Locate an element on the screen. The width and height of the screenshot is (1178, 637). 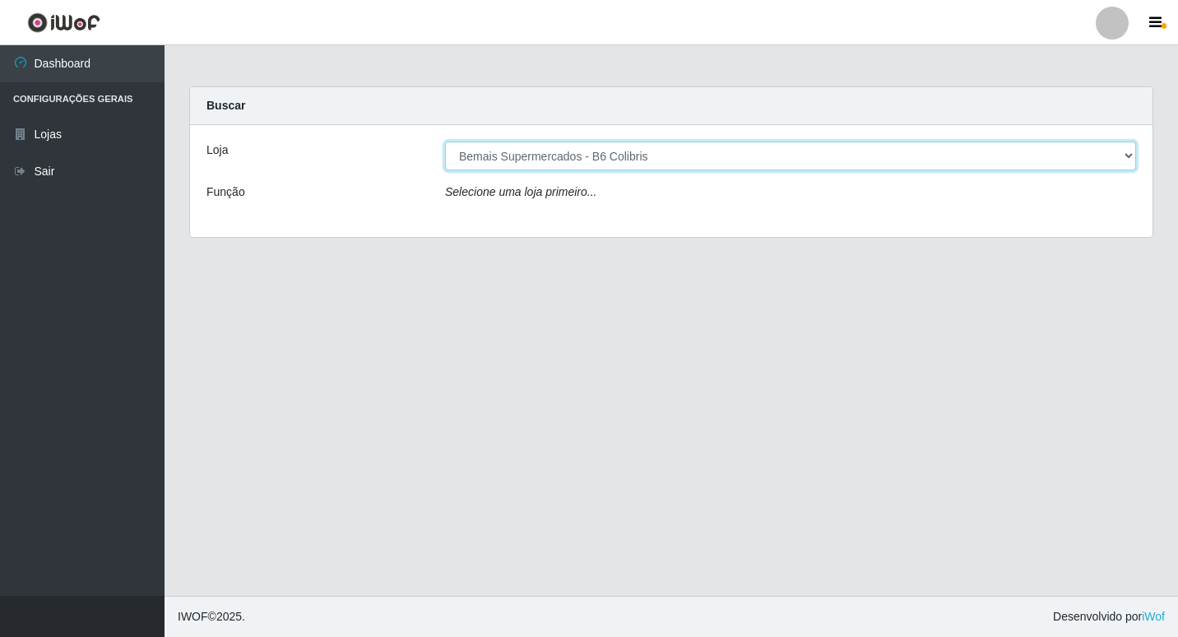
label: Loja is located at coordinates (217, 150).